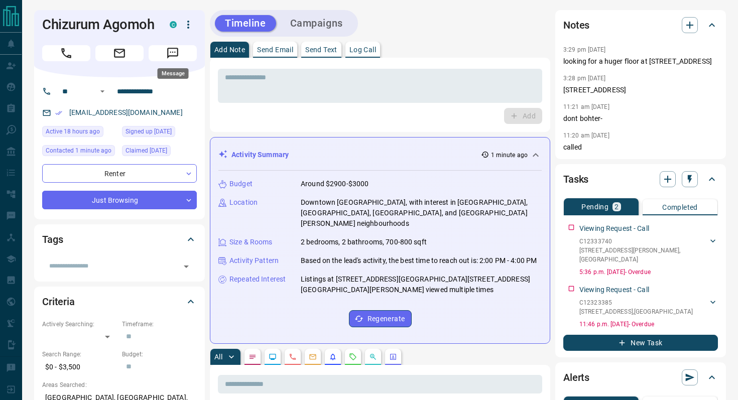  What do you see at coordinates (119, 302) in the screenshot?
I see `div: Criteria` at bounding box center [119, 302].